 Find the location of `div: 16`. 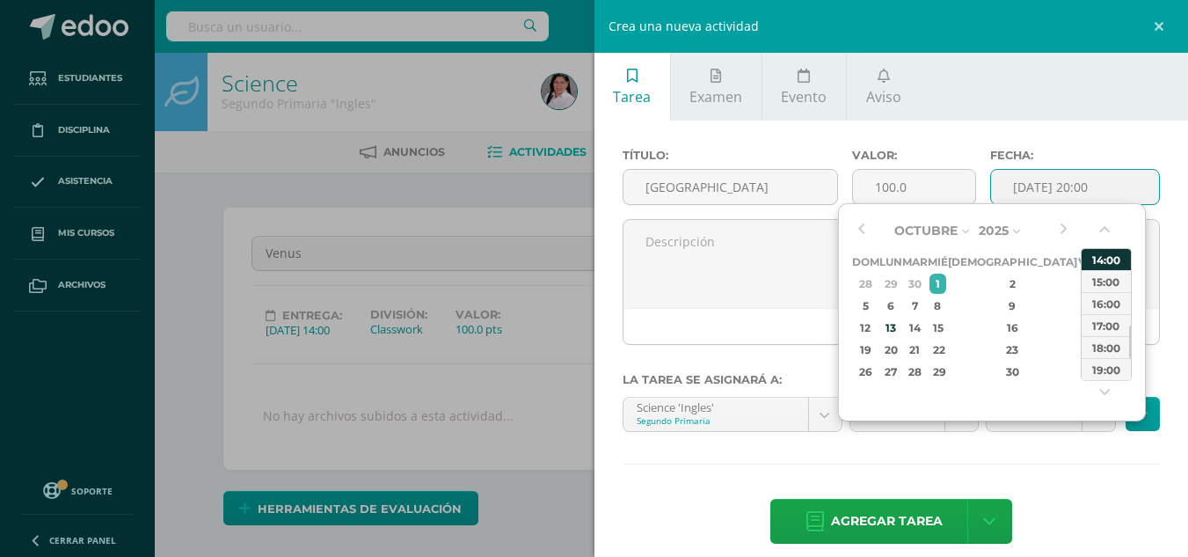

div: 16 is located at coordinates (1013, 327).